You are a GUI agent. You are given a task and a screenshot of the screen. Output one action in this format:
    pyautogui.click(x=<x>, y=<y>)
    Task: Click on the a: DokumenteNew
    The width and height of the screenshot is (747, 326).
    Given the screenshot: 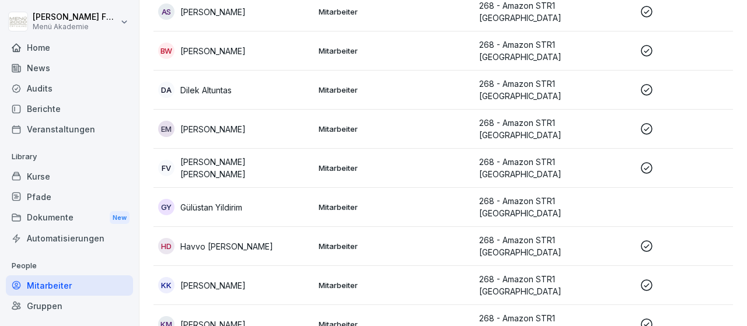 What is the action you would take?
    pyautogui.click(x=69, y=218)
    